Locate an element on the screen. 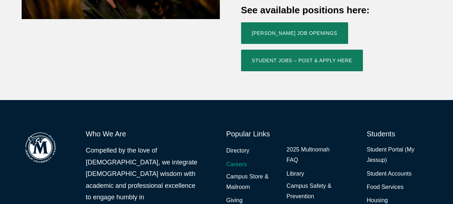  a: Student Accounts is located at coordinates (389, 174).